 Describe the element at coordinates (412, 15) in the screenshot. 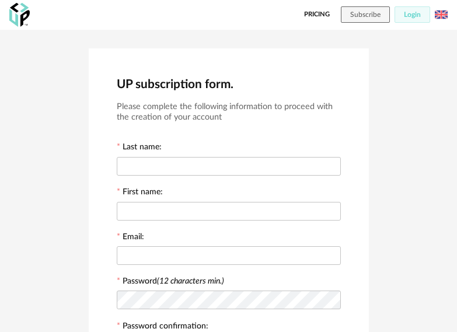

I see `button: Login` at that location.